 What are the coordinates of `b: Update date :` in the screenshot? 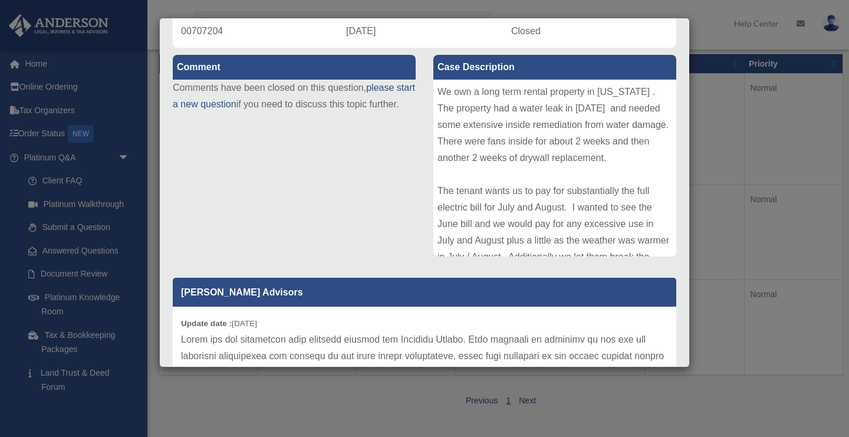 It's located at (206, 323).